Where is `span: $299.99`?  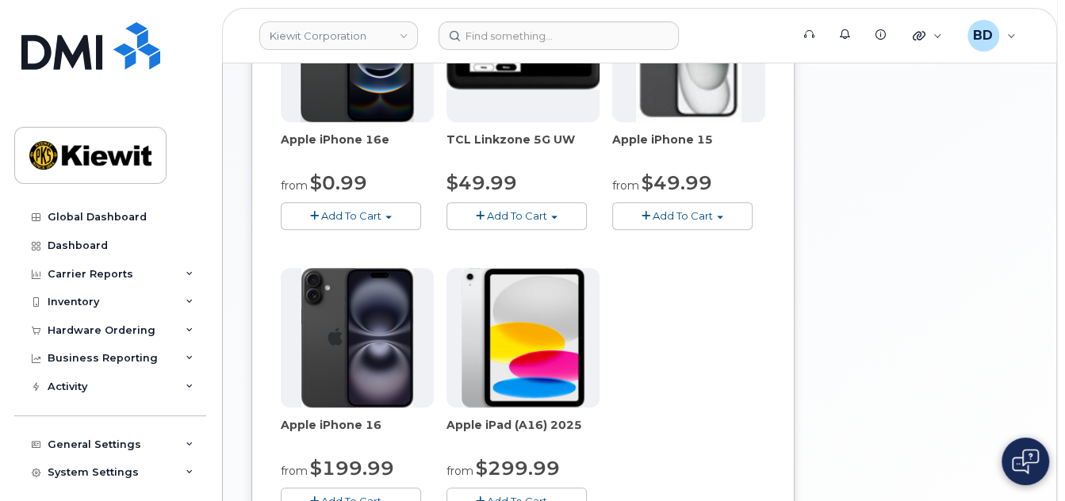 span: $299.99 is located at coordinates (518, 468).